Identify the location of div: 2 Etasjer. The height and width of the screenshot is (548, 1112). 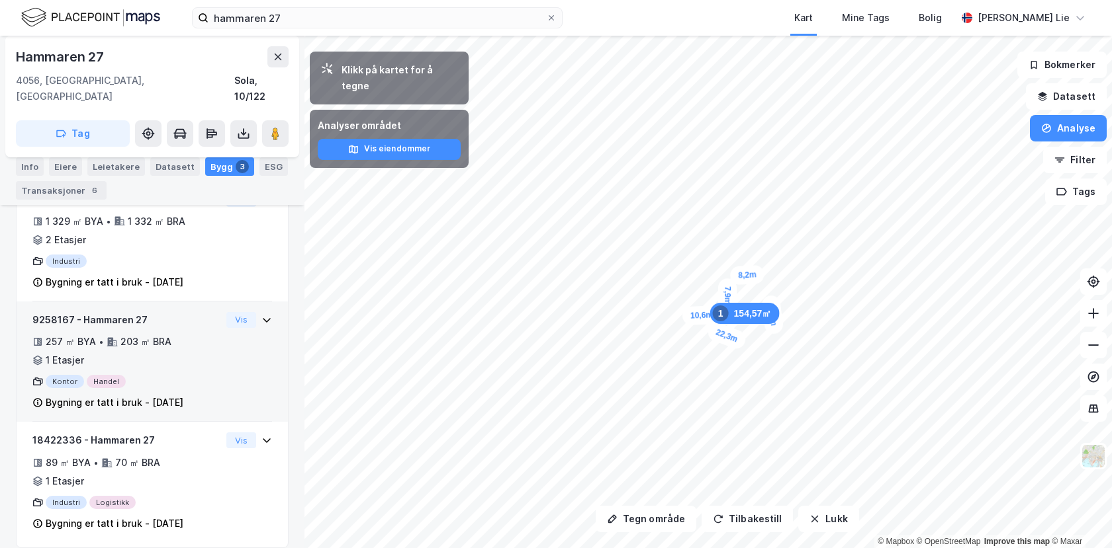
(66, 240).